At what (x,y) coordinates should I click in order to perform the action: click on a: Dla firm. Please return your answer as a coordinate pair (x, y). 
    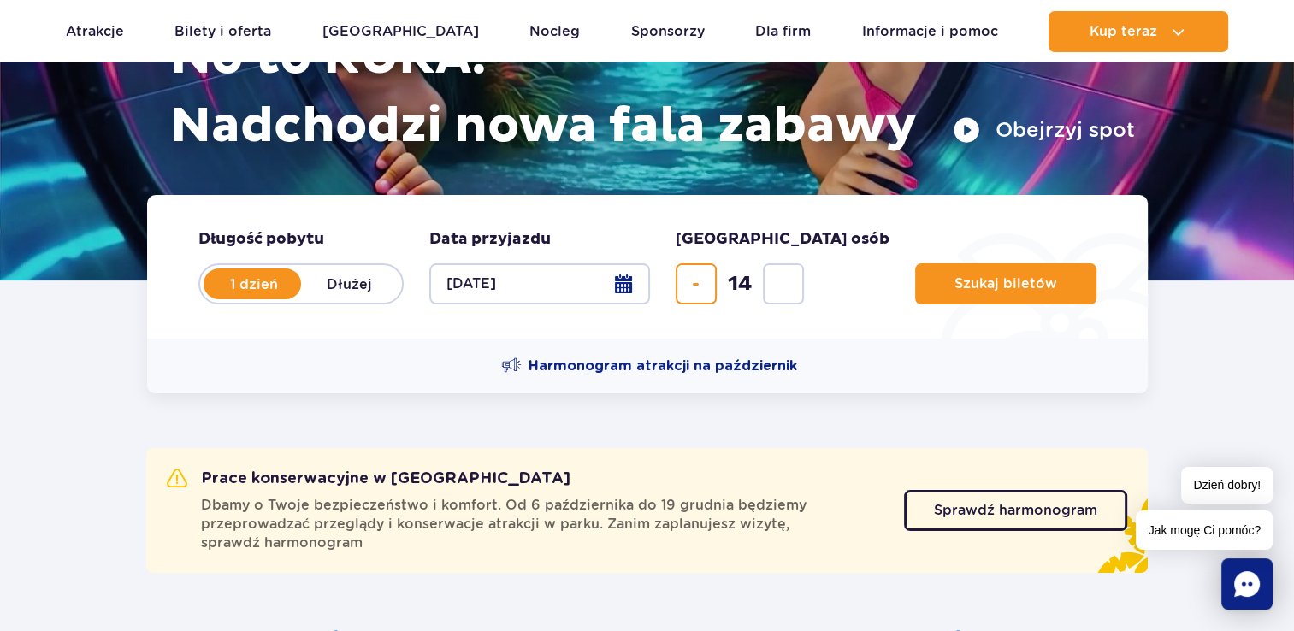
    Looking at the image, I should click on (783, 32).